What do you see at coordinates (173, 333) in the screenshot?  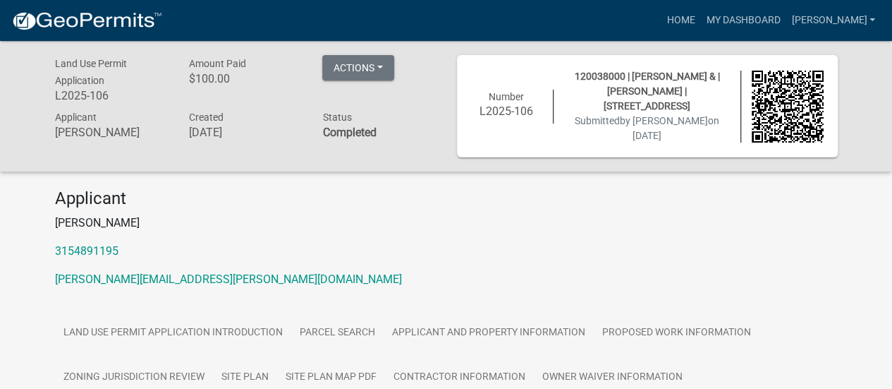 I see `a: Land Use Permit Application Introduction` at bounding box center [173, 333].